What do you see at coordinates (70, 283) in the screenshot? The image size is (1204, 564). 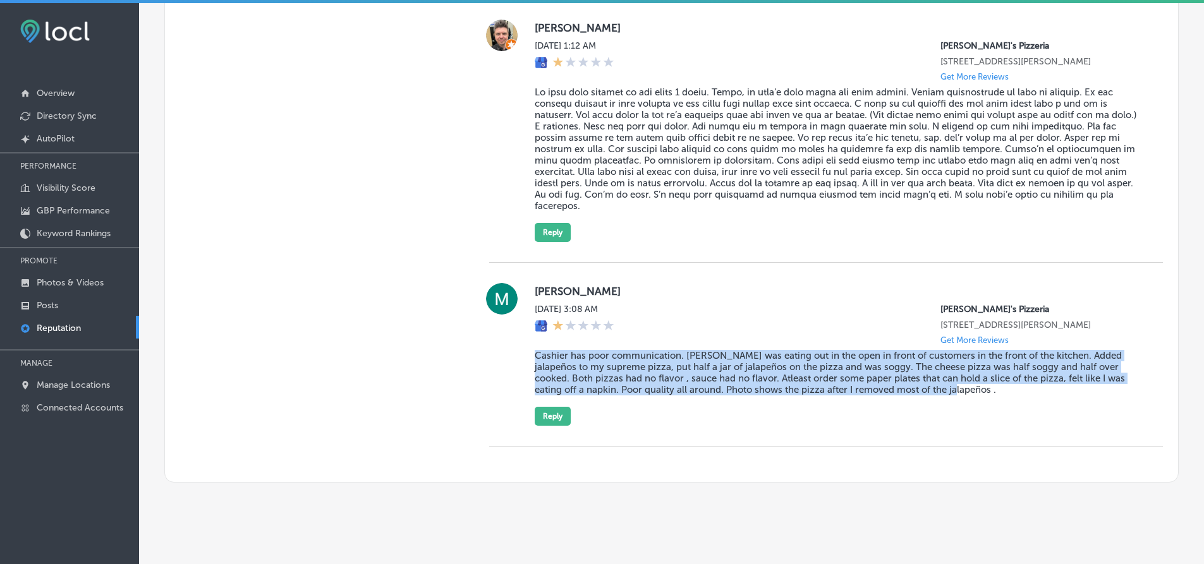 I see `p: Photos & Videos` at bounding box center [70, 283].